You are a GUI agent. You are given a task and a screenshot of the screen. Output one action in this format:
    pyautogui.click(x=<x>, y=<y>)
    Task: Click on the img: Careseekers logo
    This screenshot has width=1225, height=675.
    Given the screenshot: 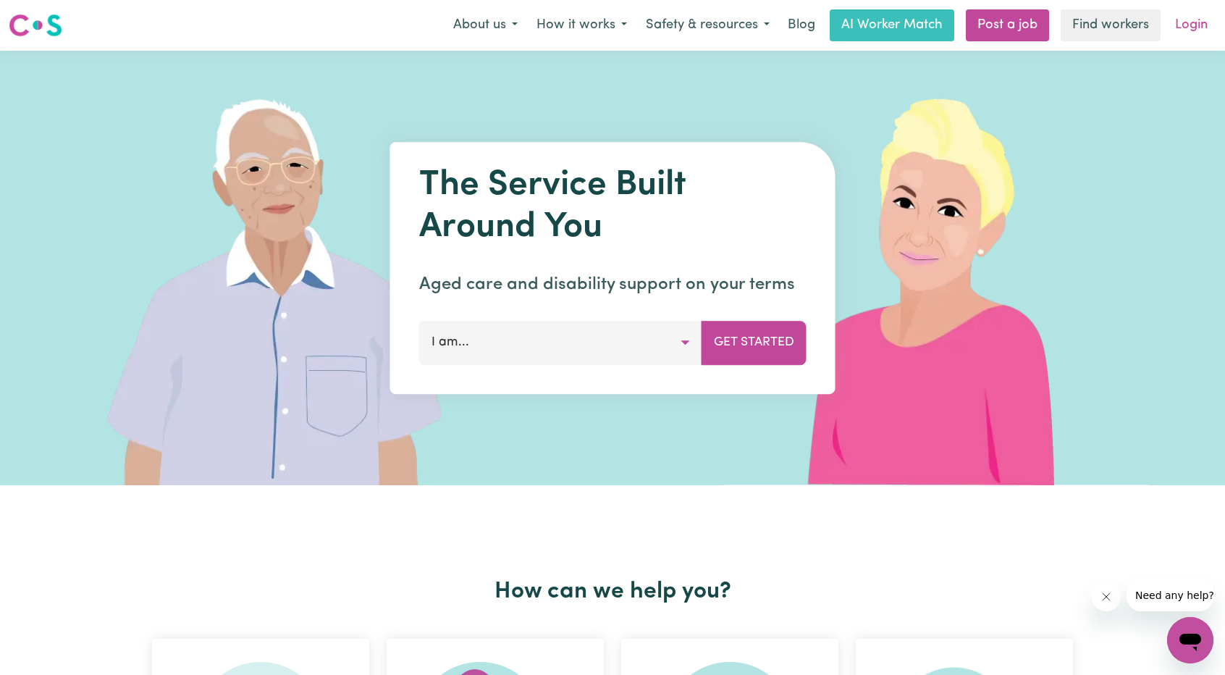 What is the action you would take?
    pyautogui.click(x=35, y=25)
    